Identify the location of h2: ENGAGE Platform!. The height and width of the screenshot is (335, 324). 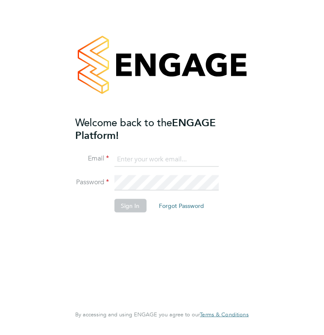
(158, 129).